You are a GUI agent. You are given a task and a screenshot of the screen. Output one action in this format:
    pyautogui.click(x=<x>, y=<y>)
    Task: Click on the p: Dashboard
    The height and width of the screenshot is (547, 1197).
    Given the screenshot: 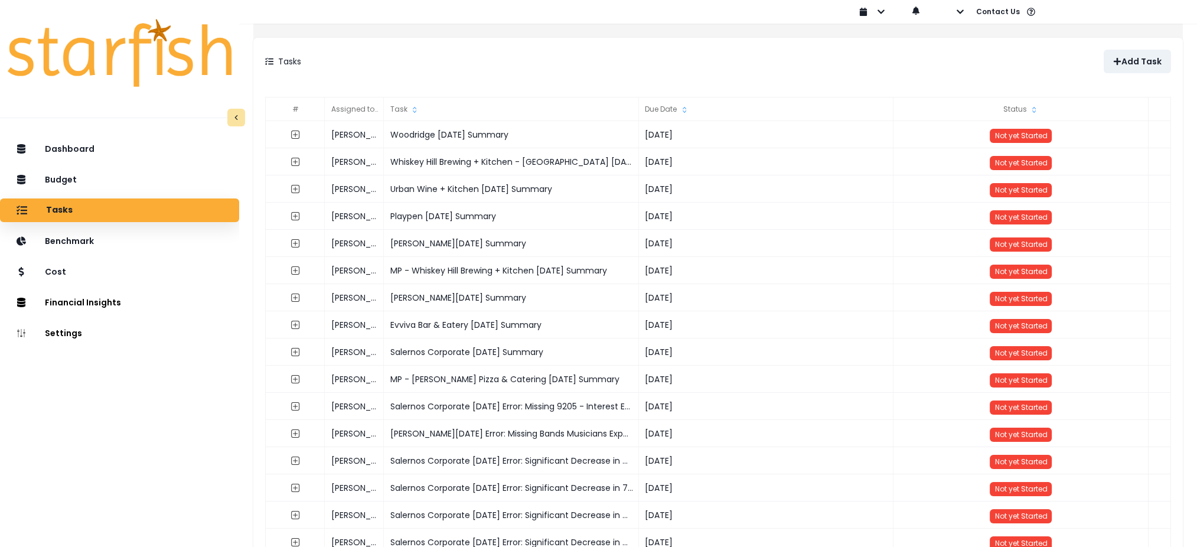 What is the action you would take?
    pyautogui.click(x=70, y=149)
    